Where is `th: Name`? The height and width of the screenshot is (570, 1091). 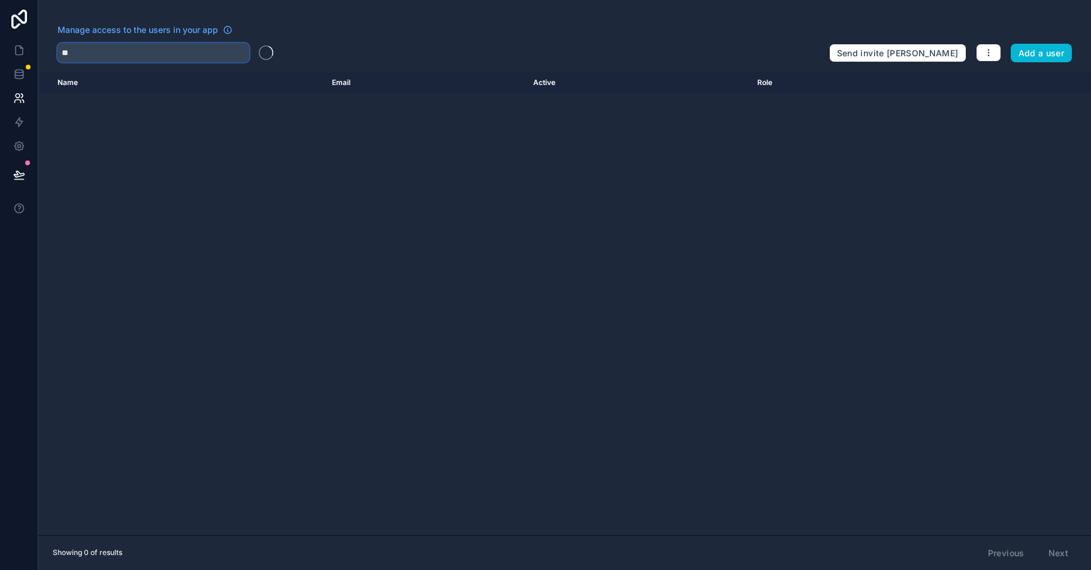 th: Name is located at coordinates (181, 83).